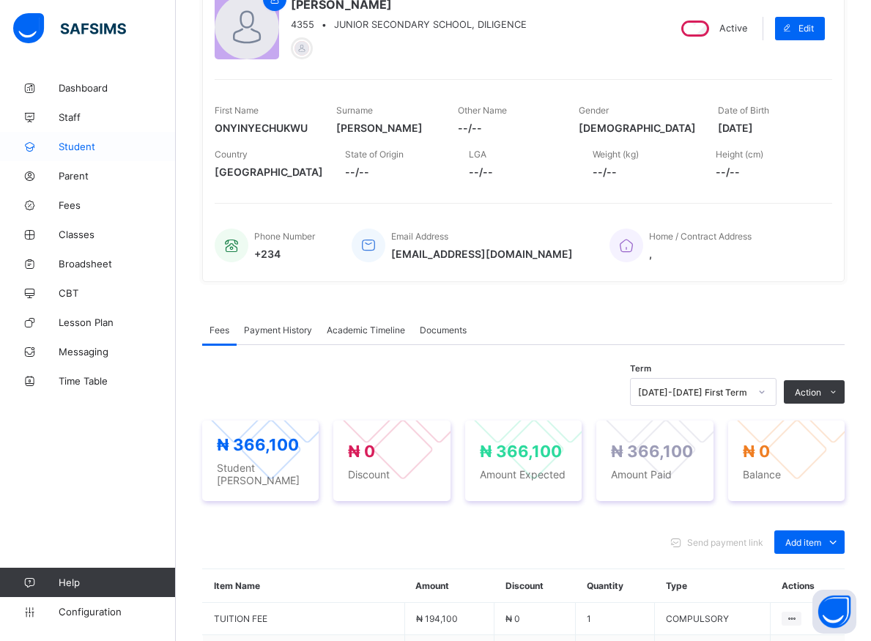 The height and width of the screenshot is (641, 871). Describe the element at coordinates (284, 253) in the screenshot. I see `span: +234` at that location.